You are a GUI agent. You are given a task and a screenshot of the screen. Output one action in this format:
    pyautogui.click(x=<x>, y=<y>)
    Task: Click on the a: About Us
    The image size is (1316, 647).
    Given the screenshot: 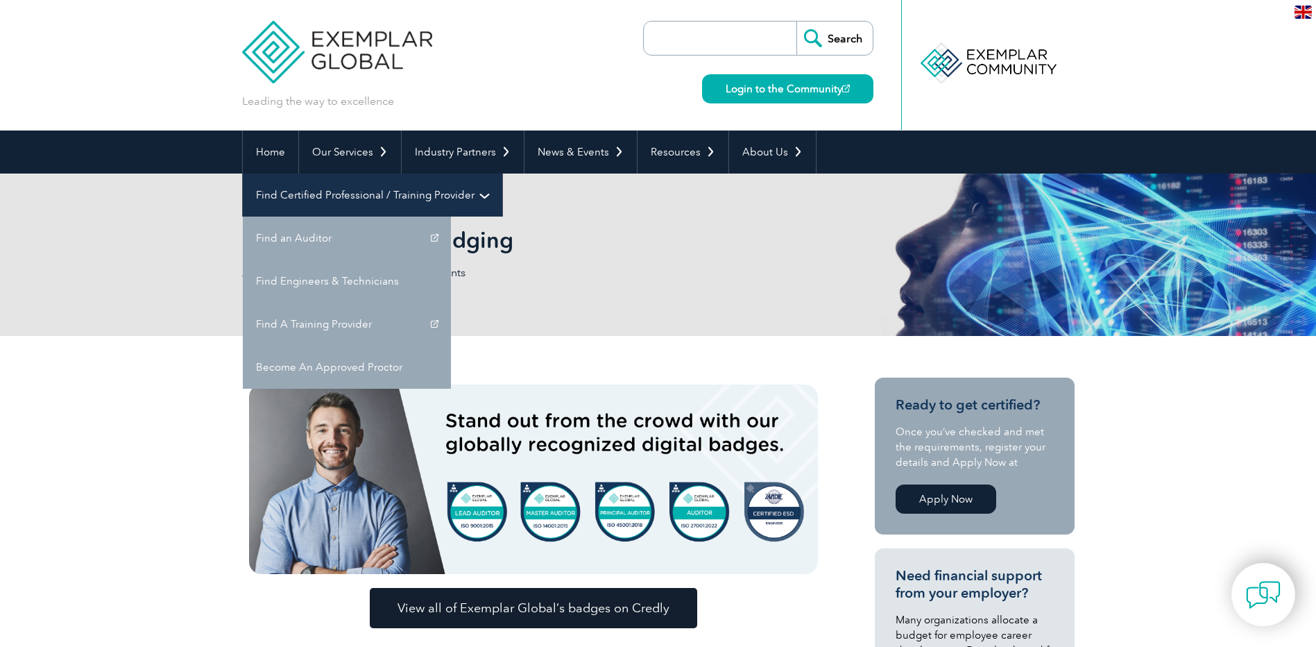 What is the action you would take?
    pyautogui.click(x=772, y=152)
    